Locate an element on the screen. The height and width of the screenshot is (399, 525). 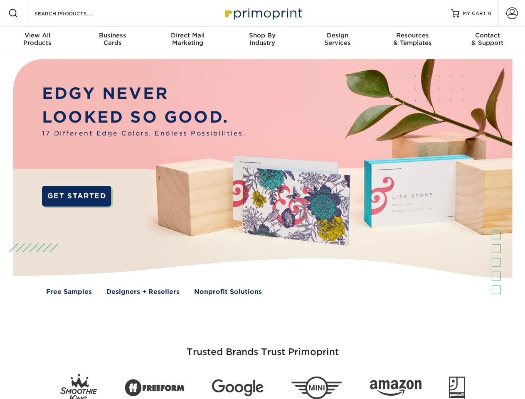
a: GET STARTED is located at coordinates (77, 196).